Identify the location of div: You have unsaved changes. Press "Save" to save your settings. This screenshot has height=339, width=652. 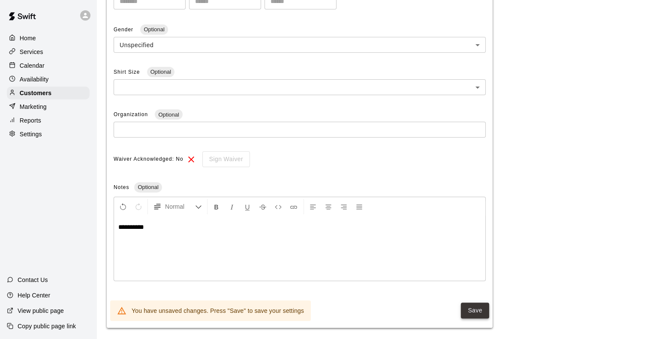
(218, 311).